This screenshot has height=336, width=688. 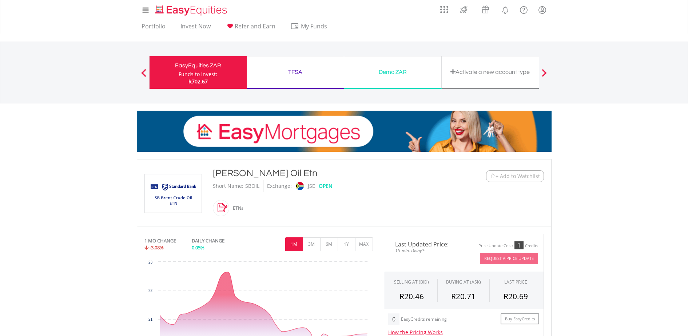 I want to click on div: DAILY CHANGE, so click(x=220, y=241).